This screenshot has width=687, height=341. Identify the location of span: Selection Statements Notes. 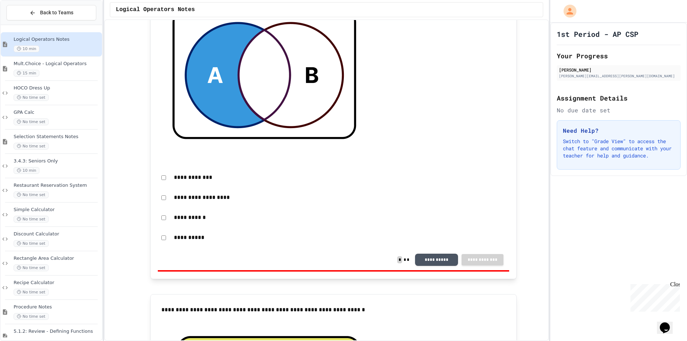
(57, 137).